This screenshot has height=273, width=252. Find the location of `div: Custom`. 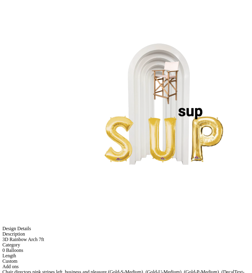

div: Custom is located at coordinates (126, 261).